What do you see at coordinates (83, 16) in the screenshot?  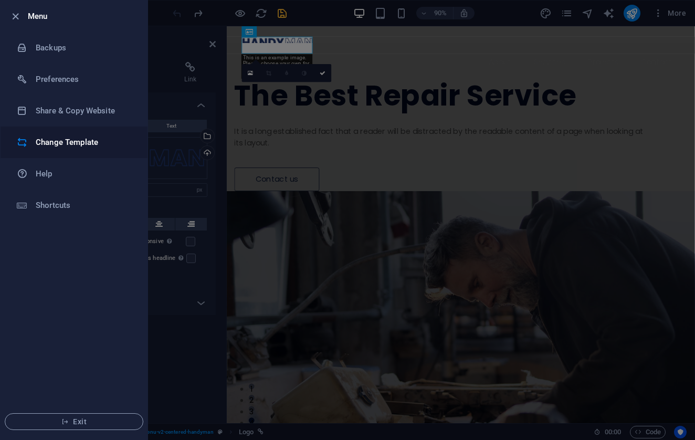 I see `h6: Menu` at bounding box center [83, 16].